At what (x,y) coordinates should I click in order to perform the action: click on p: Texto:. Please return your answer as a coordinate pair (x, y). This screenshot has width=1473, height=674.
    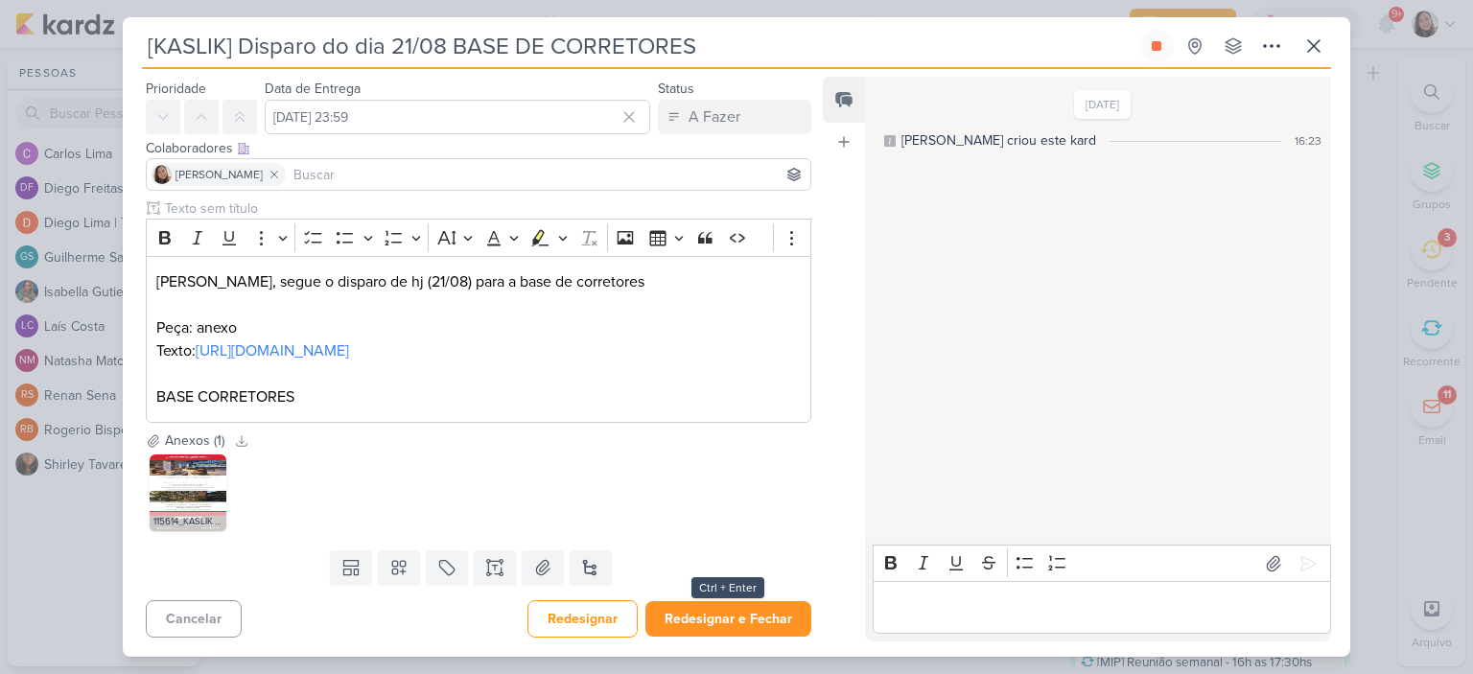
    Looking at the image, I should click on (478, 351).